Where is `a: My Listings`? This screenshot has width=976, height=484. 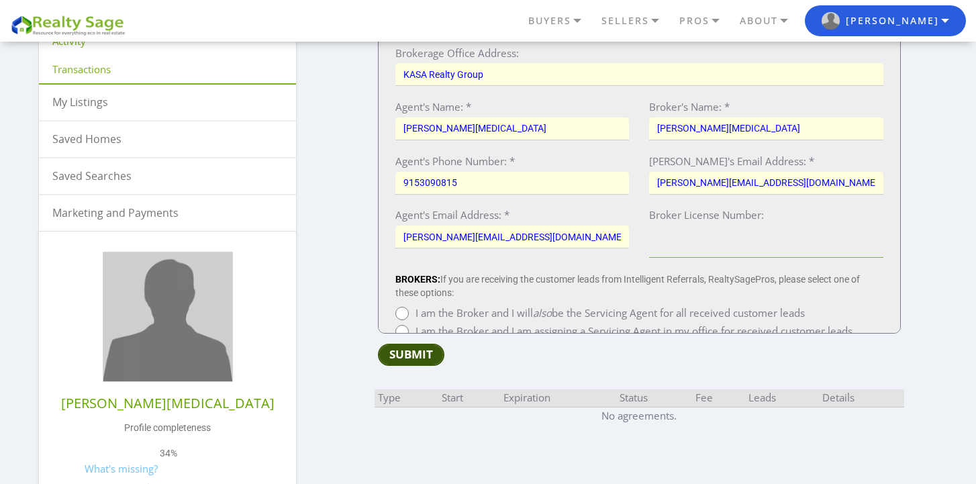
a: My Listings is located at coordinates (167, 102).